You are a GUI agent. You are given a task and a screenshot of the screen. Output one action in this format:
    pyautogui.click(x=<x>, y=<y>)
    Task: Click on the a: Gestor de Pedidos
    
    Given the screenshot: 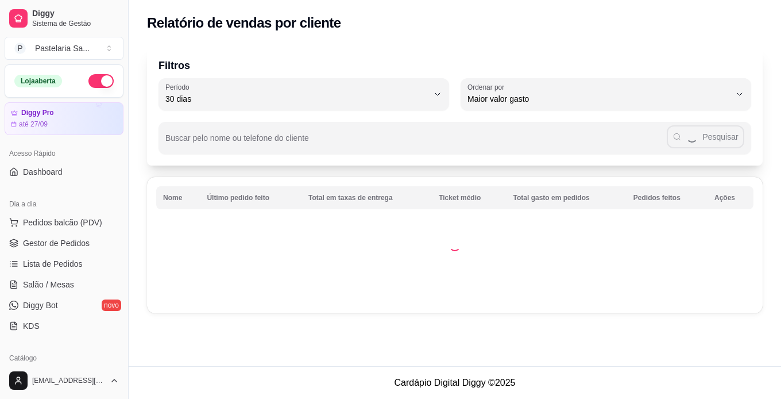 What is the action you would take?
    pyautogui.click(x=64, y=243)
    